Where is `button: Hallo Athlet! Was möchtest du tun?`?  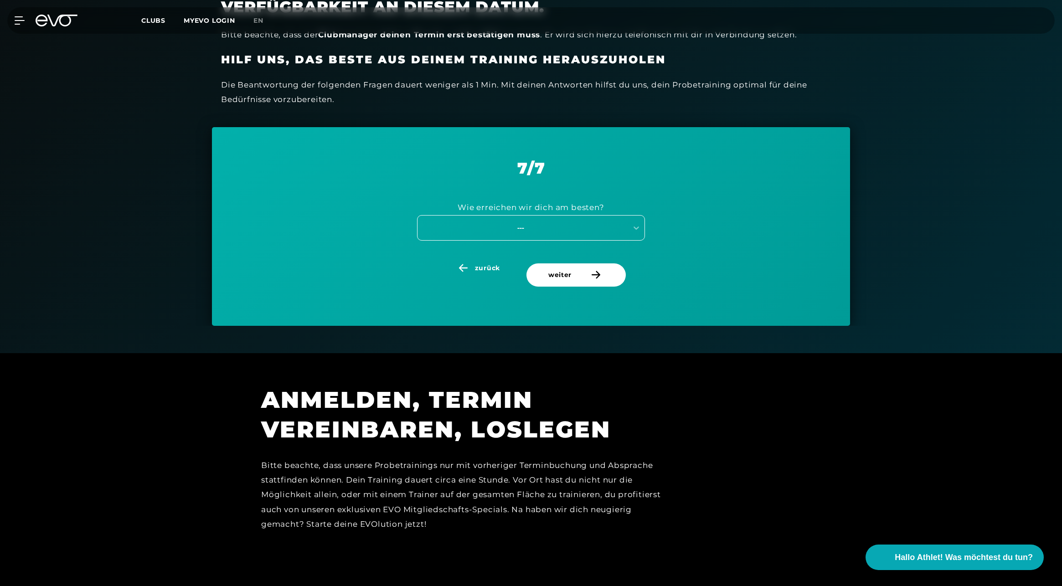 button: Hallo Athlet! Was möchtest du tun? is located at coordinates (955, 558).